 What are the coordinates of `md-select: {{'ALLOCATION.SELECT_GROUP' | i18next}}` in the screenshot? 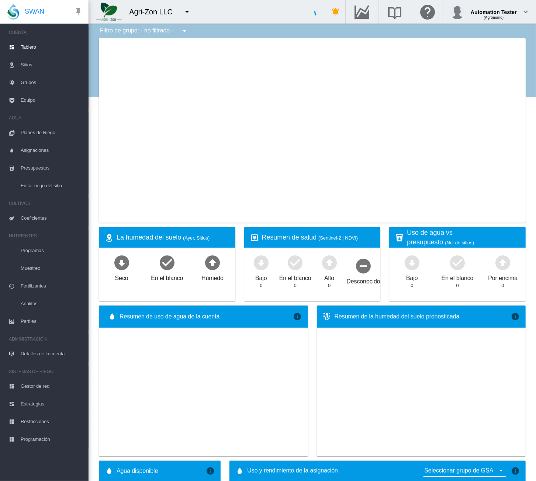 It's located at (464, 471).